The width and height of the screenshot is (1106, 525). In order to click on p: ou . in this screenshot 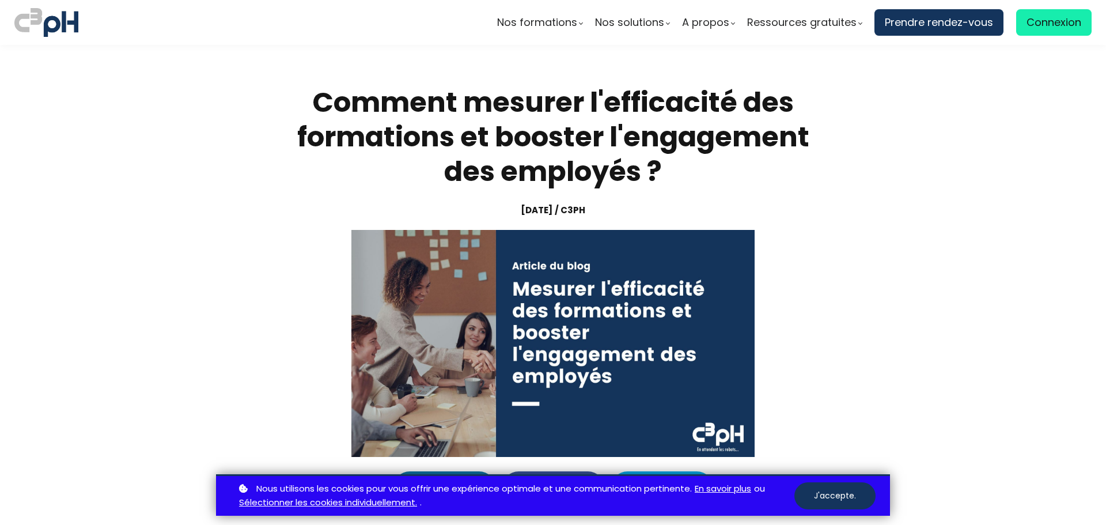, I will do `click(515, 496)`.